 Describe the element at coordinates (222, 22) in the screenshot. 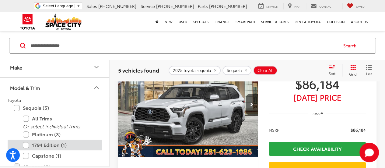

I see `a: Finance` at that location.